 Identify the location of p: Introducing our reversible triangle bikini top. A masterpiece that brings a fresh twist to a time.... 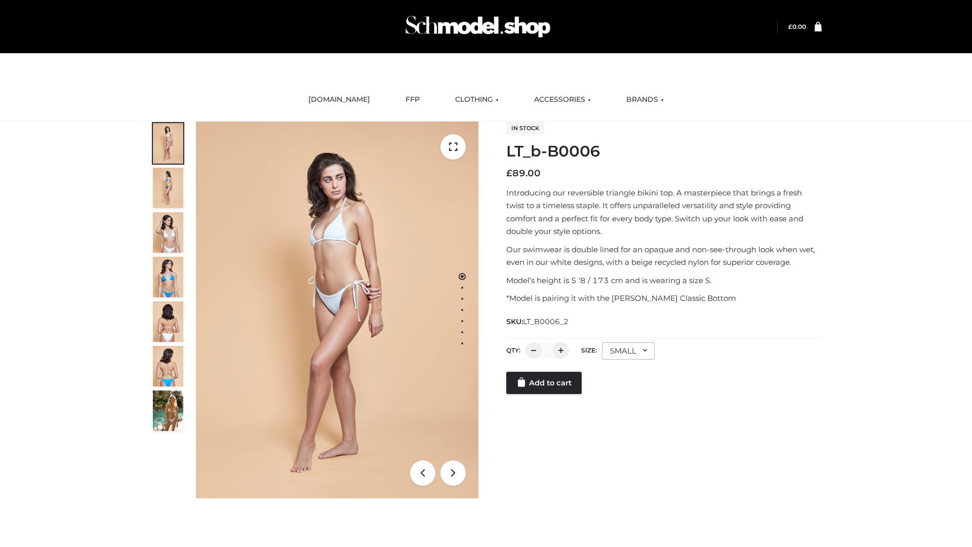
(664, 212).